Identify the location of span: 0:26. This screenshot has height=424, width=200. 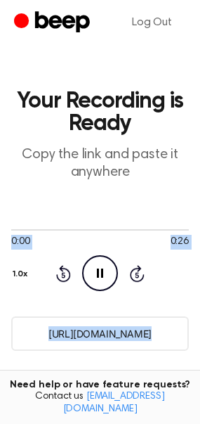
(180, 242).